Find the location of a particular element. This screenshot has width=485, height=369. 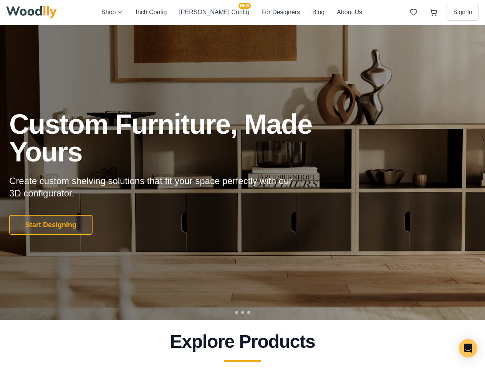

h2: Explore Products is located at coordinates (242, 342).